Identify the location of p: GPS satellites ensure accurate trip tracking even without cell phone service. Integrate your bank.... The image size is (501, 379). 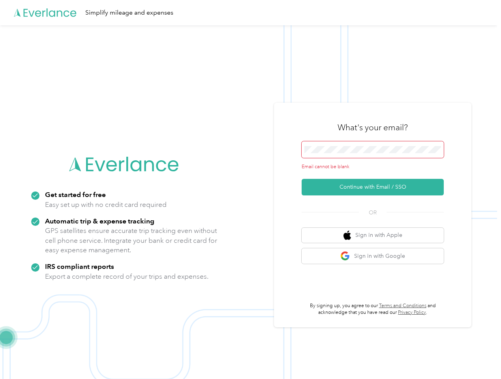
(131, 241).